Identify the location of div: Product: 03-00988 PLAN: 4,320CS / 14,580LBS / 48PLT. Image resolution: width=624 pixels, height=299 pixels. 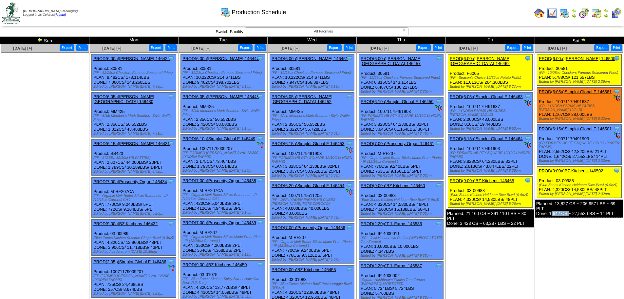
(580, 182).